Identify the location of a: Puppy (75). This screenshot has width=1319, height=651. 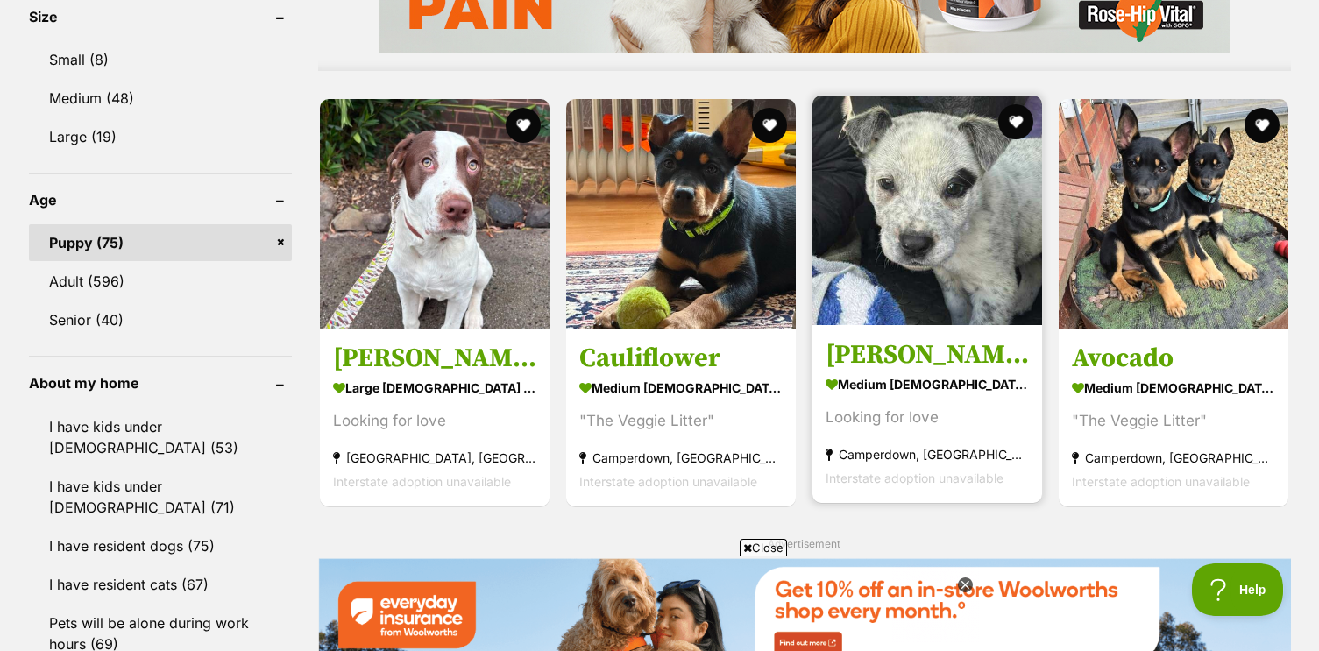
(160, 243).